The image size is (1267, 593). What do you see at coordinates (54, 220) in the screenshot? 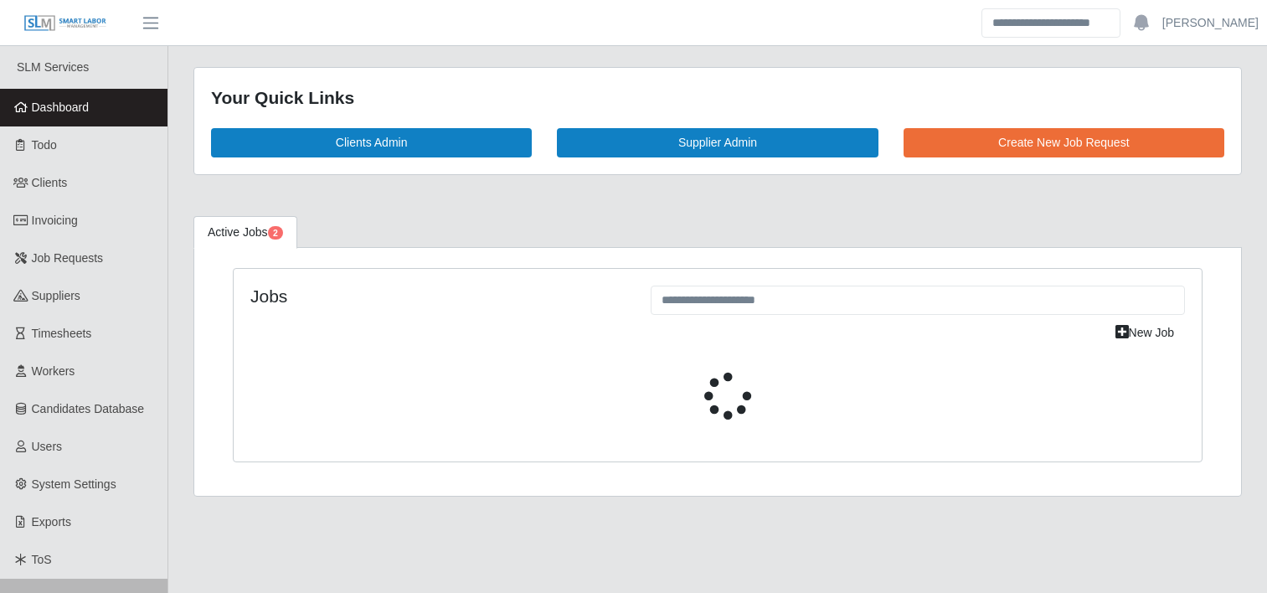
I see `span: Invoicing` at bounding box center [54, 220].